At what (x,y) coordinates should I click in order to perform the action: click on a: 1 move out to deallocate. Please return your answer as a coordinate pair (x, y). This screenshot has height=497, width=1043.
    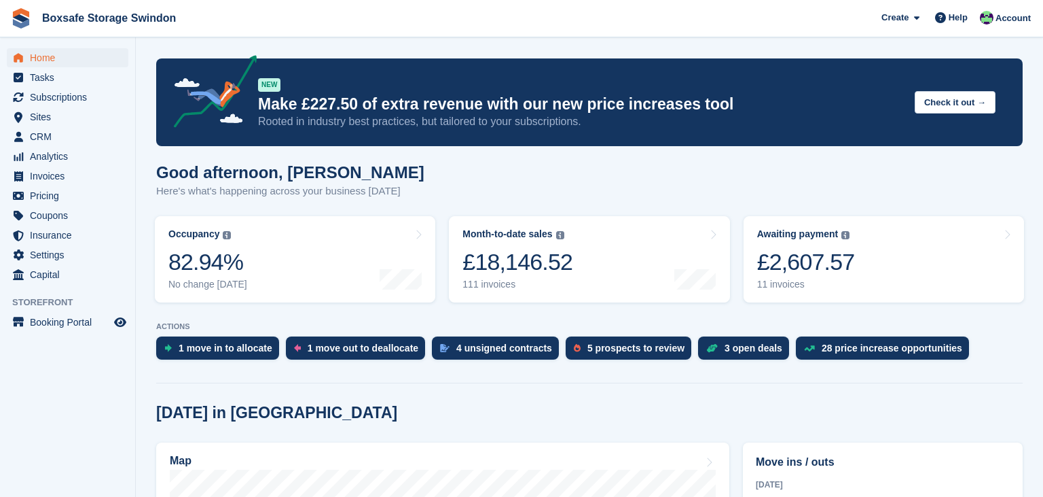
    Looking at the image, I should click on (359, 351).